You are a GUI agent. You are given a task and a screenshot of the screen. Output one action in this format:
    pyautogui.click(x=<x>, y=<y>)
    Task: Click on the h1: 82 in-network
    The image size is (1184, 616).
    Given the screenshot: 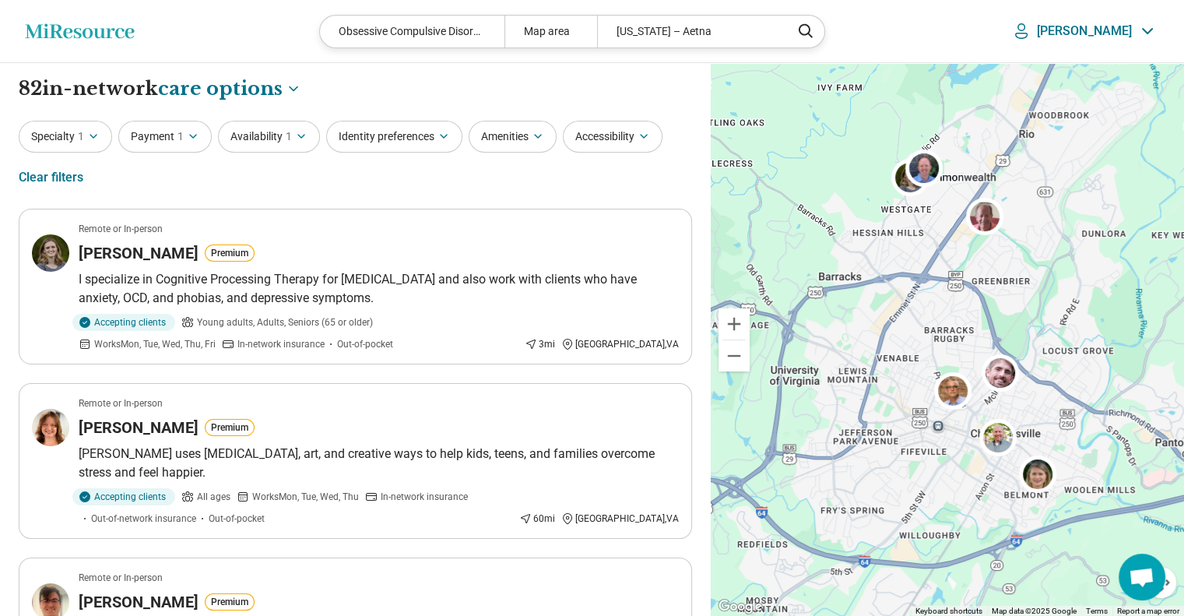 What is the action you would take?
    pyautogui.click(x=160, y=89)
    